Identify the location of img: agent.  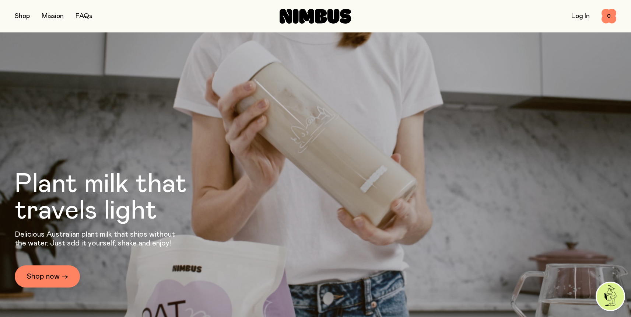
(610, 296).